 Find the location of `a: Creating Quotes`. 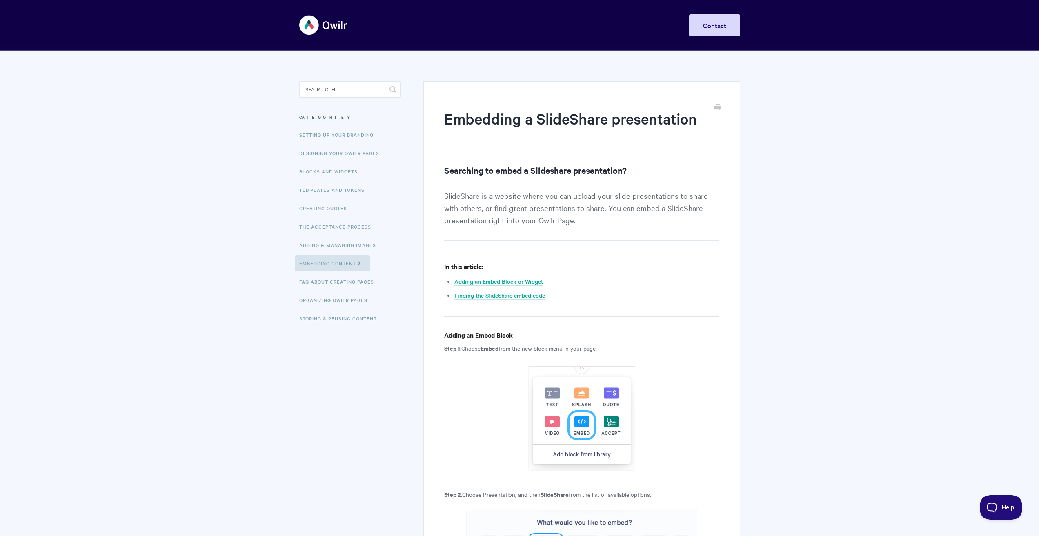

a: Creating Quotes is located at coordinates (326, 208).